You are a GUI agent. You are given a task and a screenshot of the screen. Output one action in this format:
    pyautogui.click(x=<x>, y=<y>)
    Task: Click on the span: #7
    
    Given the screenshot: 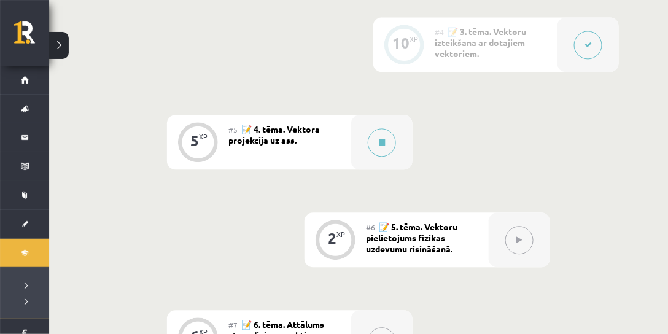 What is the action you would take?
    pyautogui.click(x=233, y=325)
    